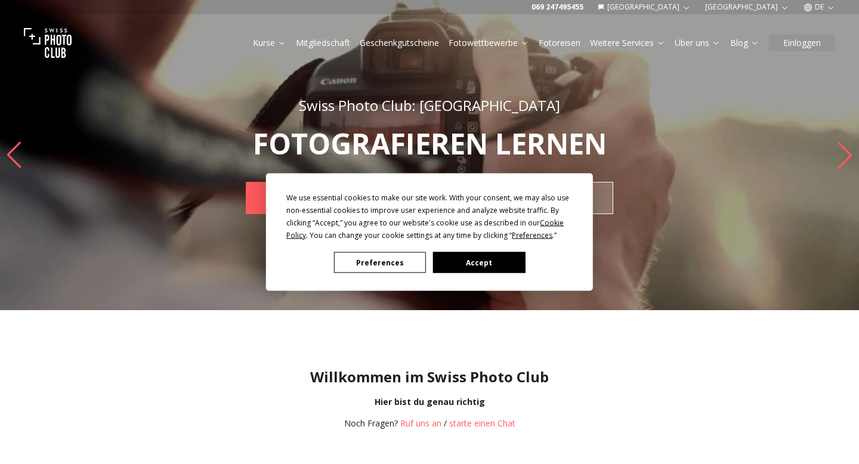  I want to click on button: Preferences, so click(380, 263).